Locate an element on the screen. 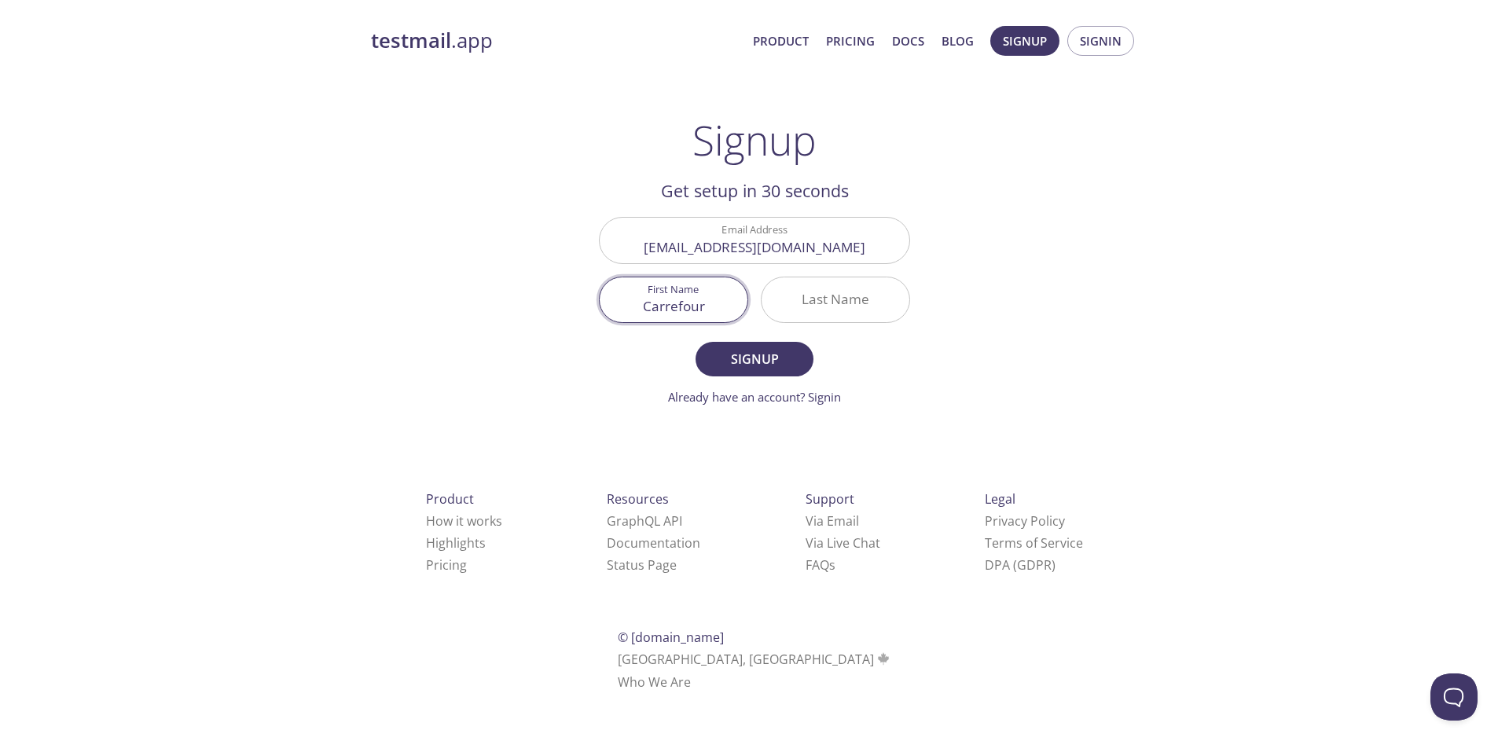 The image size is (1509, 752). a: Via Email is located at coordinates (832, 521).